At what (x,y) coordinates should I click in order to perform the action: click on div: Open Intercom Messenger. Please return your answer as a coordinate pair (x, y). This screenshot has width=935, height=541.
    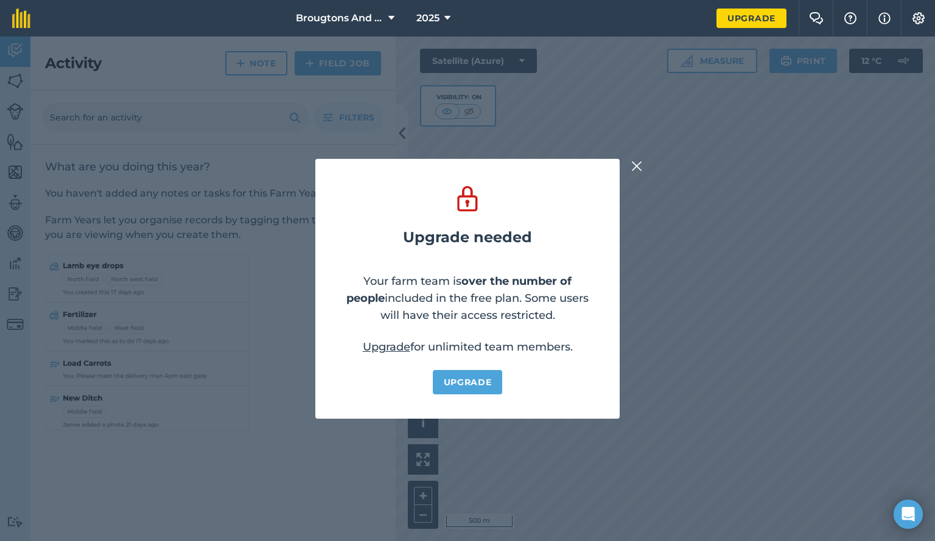
    Looking at the image, I should click on (908, 514).